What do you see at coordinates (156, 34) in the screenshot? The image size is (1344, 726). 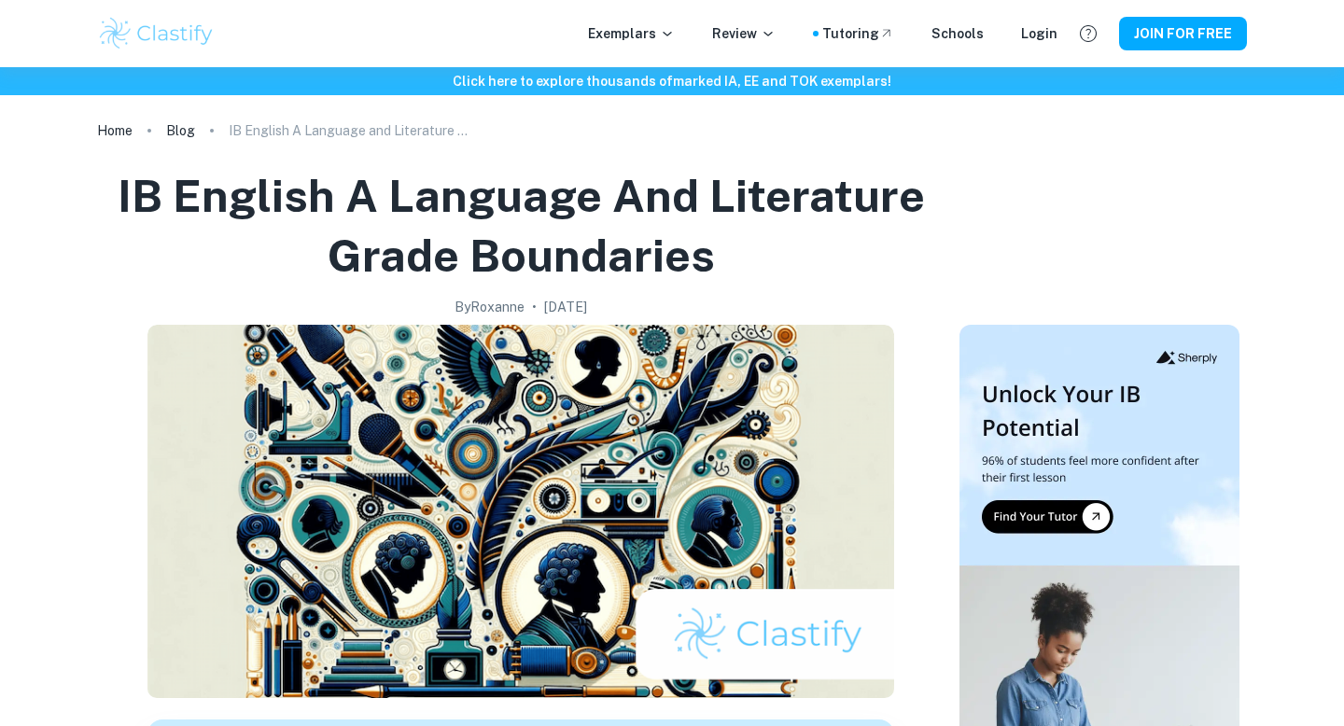 I see `a: Clastify logo` at bounding box center [156, 34].